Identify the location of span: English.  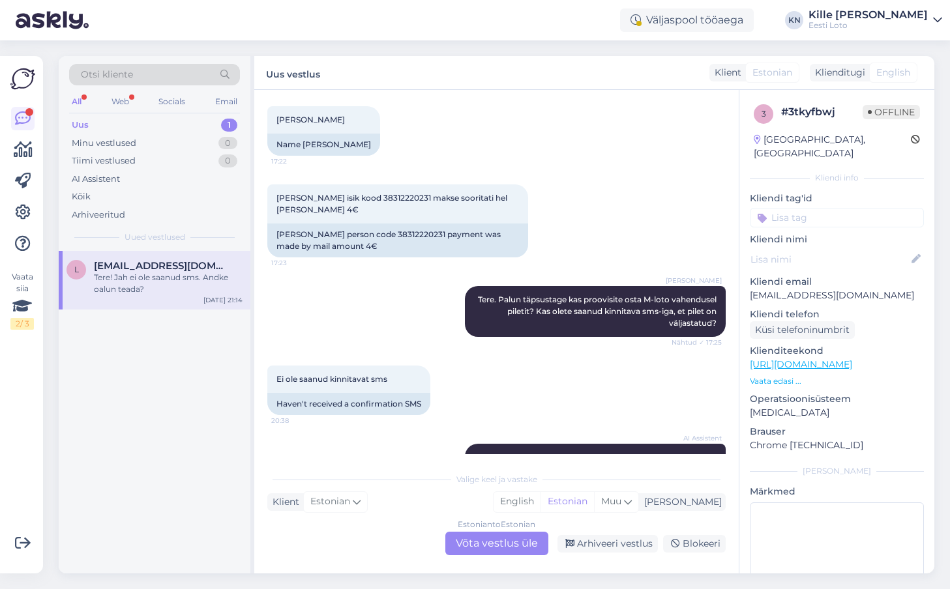
(893, 72).